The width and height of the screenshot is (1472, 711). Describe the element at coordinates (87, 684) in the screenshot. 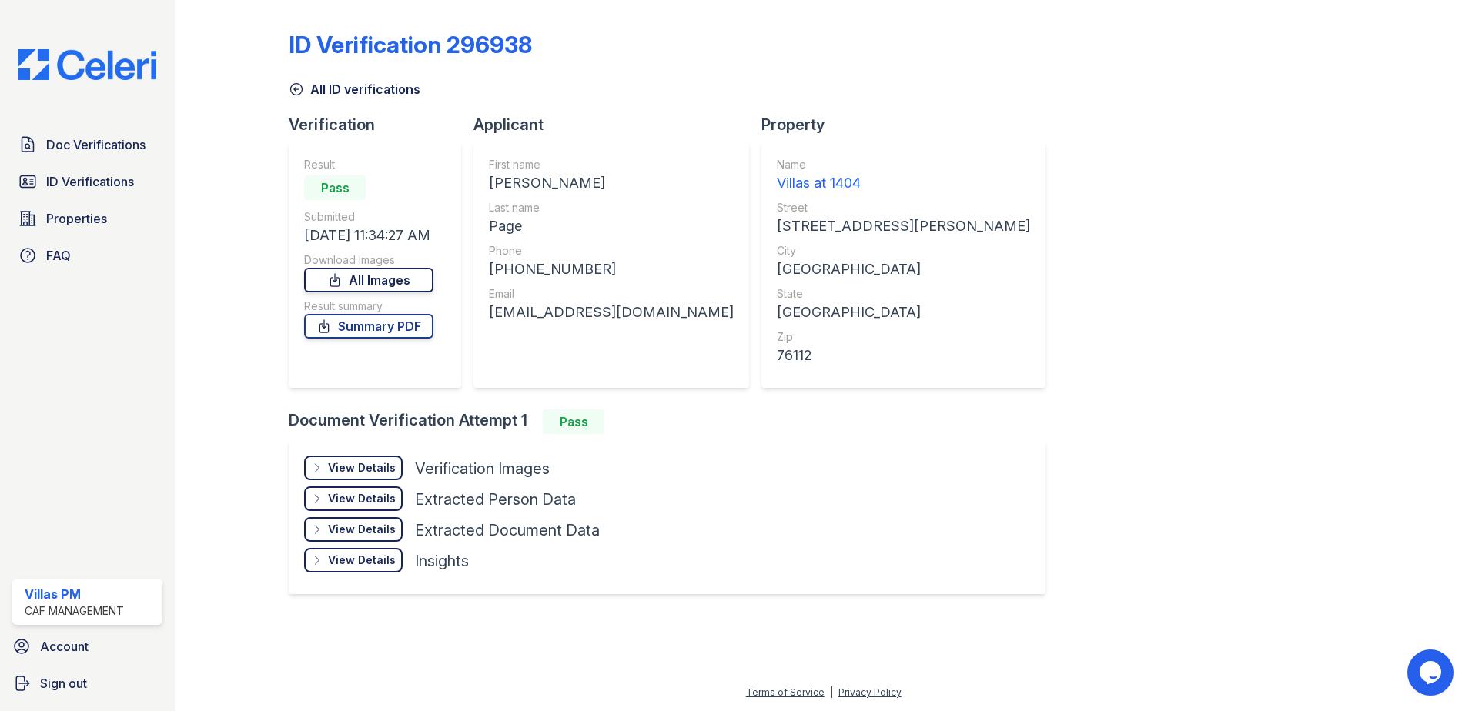

I see `a: Sign out` at that location.